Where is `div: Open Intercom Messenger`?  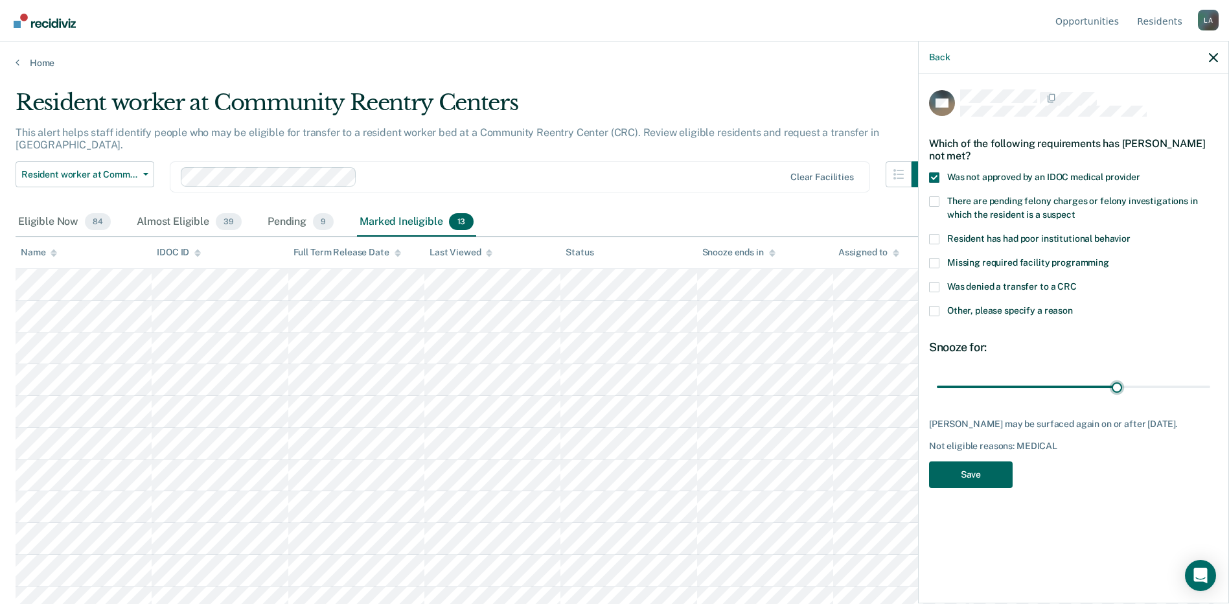 div: Open Intercom Messenger is located at coordinates (1201, 575).